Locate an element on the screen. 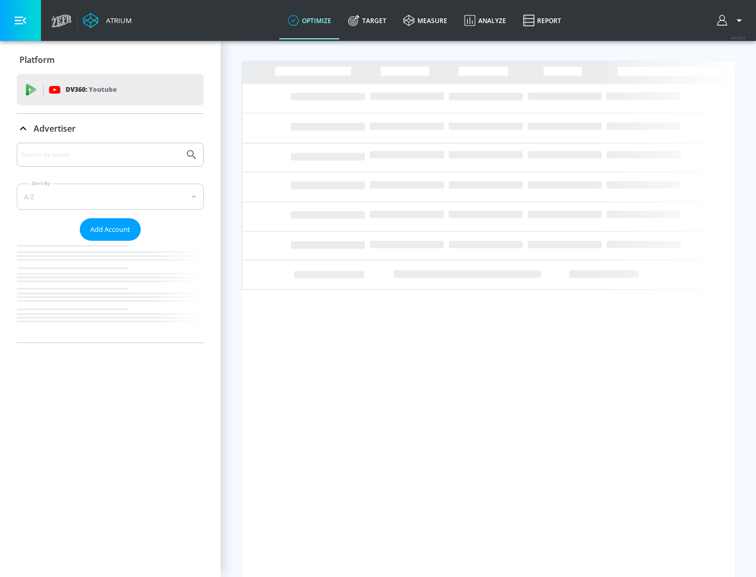  a: Target is located at coordinates (367, 20).